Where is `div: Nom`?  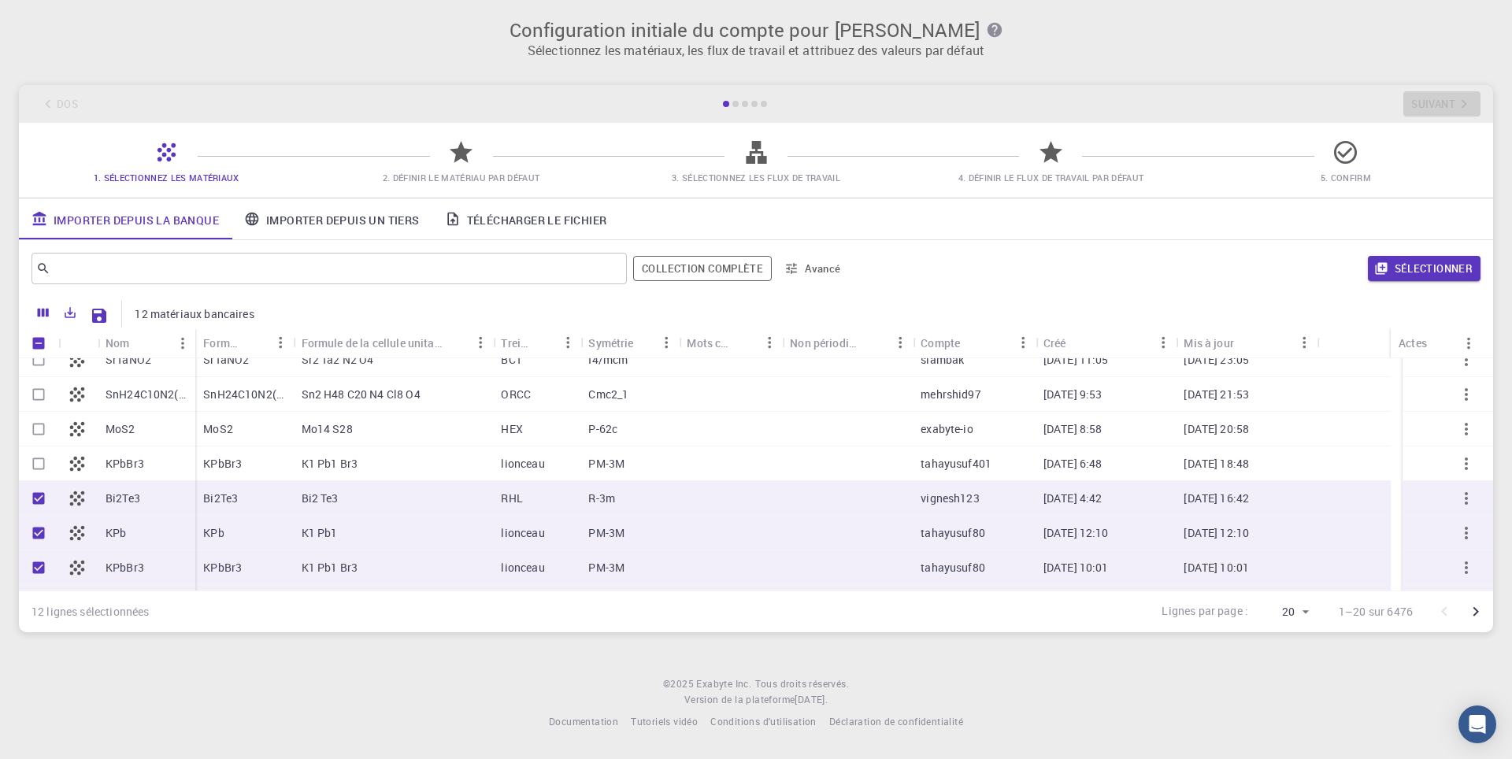 div: Nom is located at coordinates (146, 343).